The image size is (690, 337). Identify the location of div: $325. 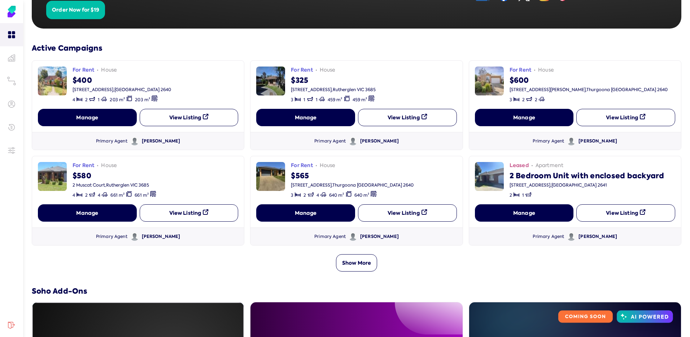
(334, 79).